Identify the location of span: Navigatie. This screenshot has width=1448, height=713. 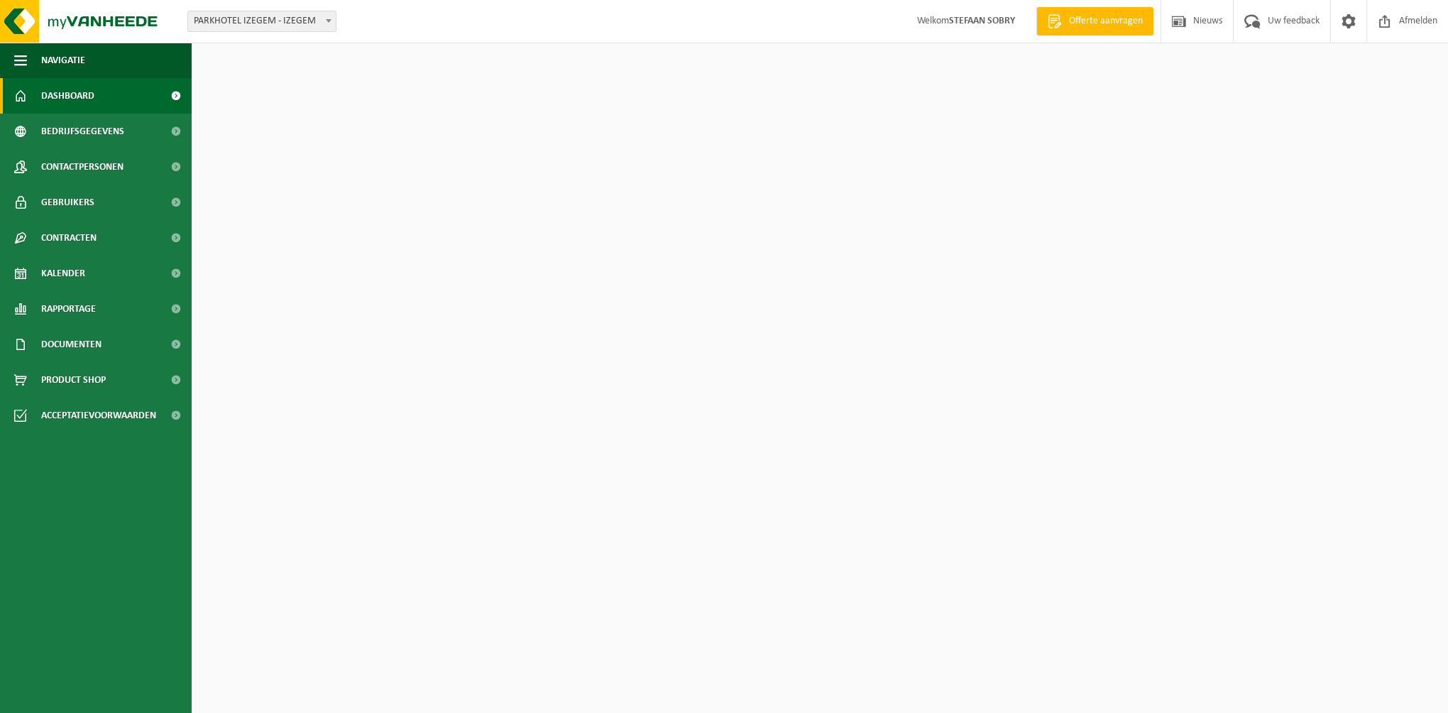
(63, 60).